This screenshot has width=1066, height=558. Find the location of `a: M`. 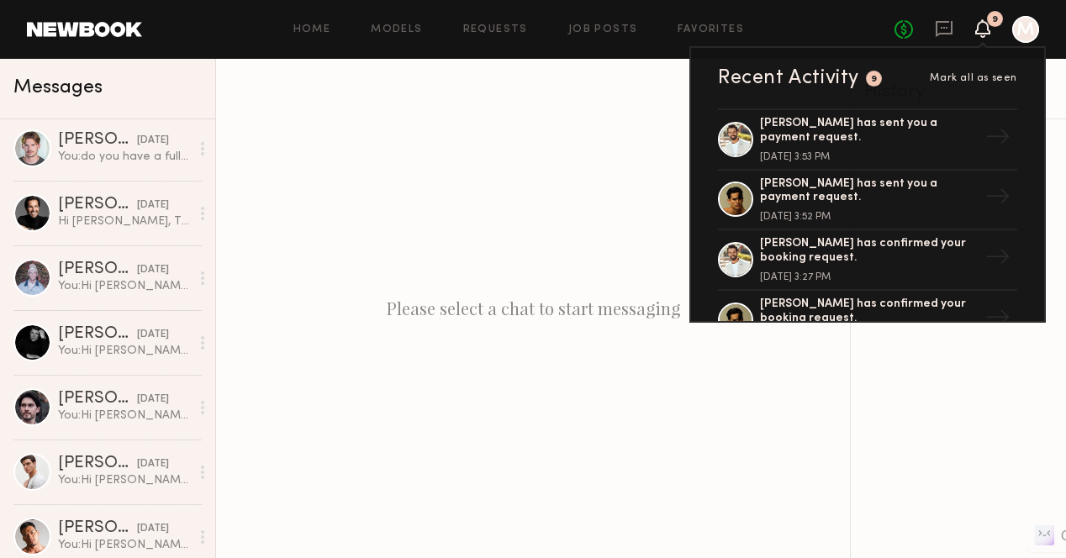

a: M is located at coordinates (1026, 29).